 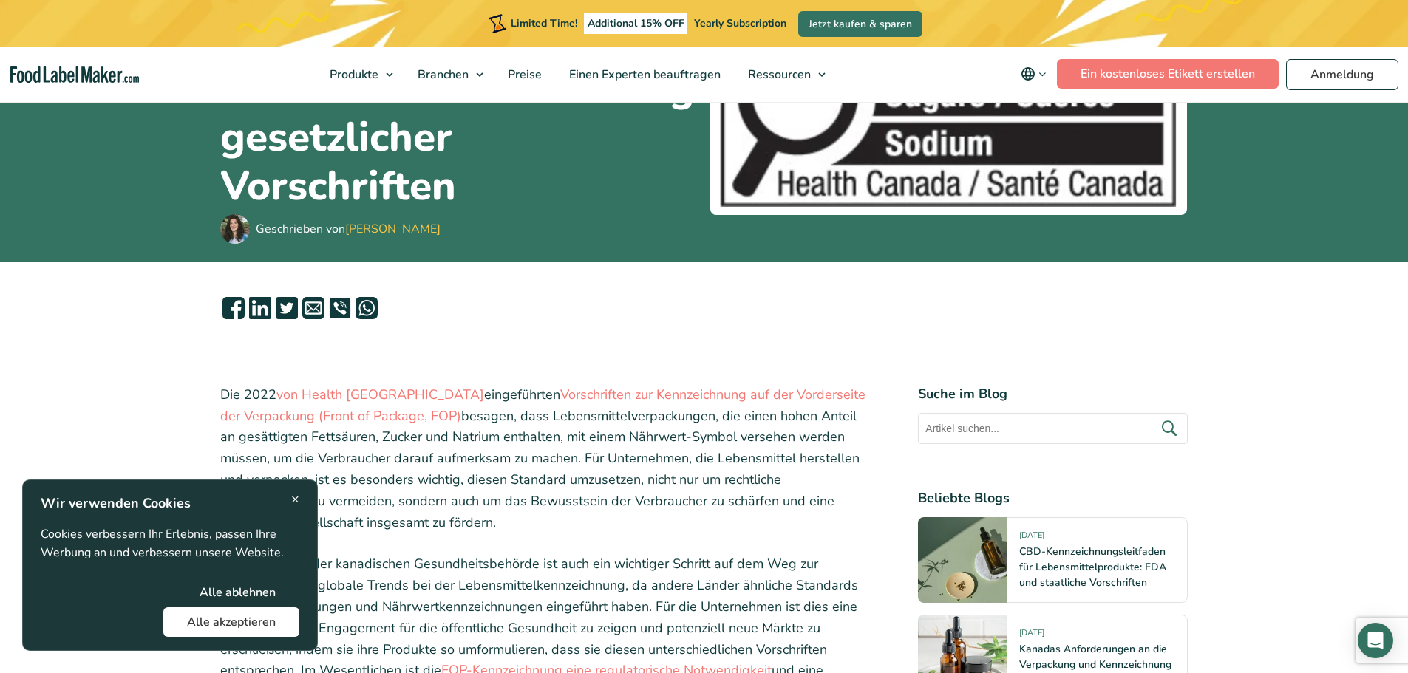 What do you see at coordinates (231, 622) in the screenshot?
I see `button: Alle akzeptieren` at bounding box center [231, 622].